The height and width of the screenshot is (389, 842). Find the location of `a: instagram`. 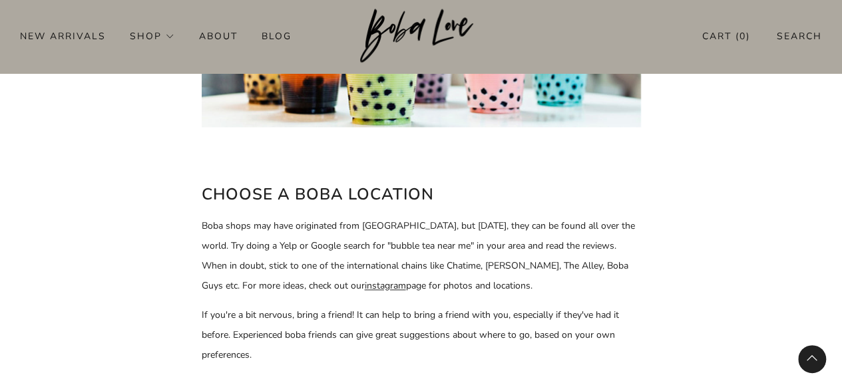

a: instagram is located at coordinates (385, 285).